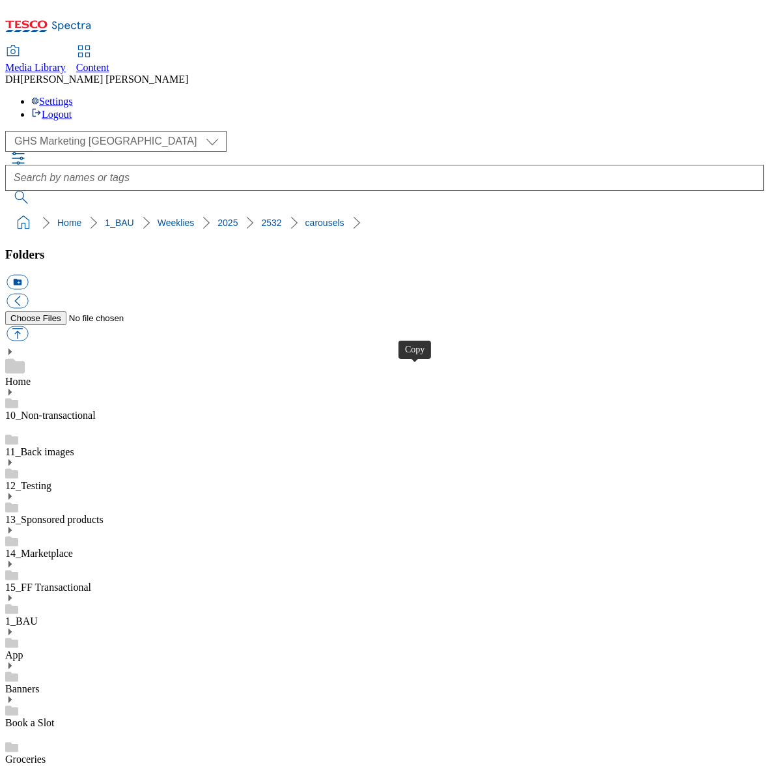 The width and height of the screenshot is (769, 766). What do you see at coordinates (25, 759) in the screenshot?
I see `a: Groceries` at bounding box center [25, 759].